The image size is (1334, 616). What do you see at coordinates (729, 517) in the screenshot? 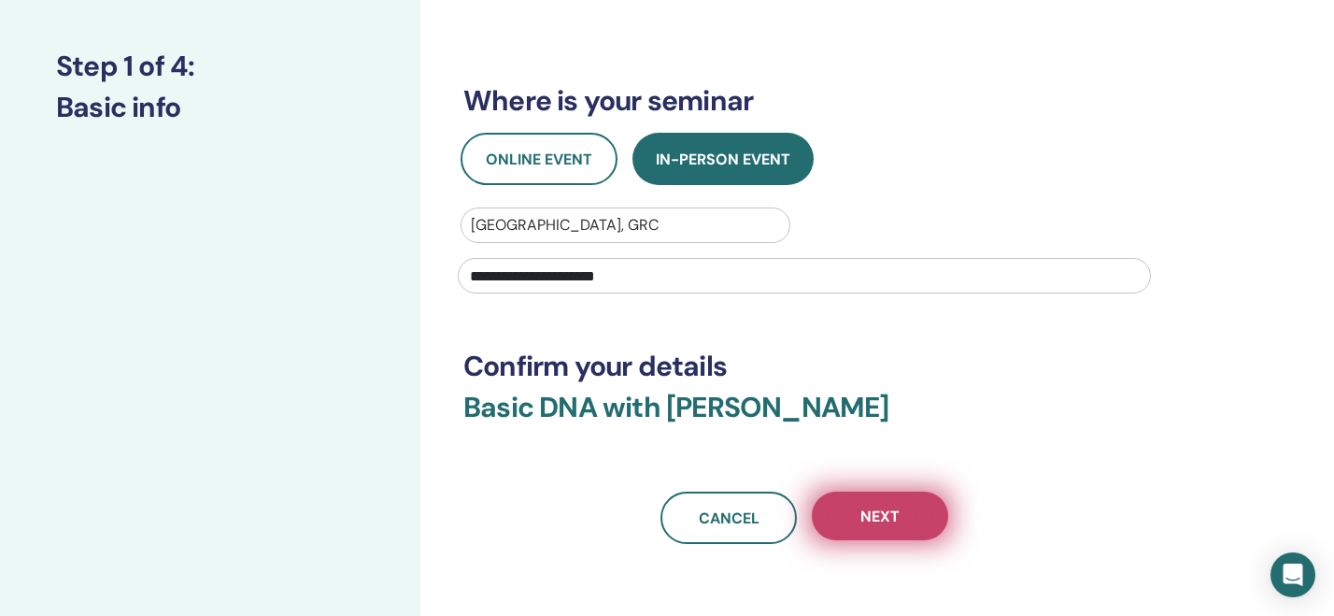
I see `a: Cancel` at bounding box center [729, 517].